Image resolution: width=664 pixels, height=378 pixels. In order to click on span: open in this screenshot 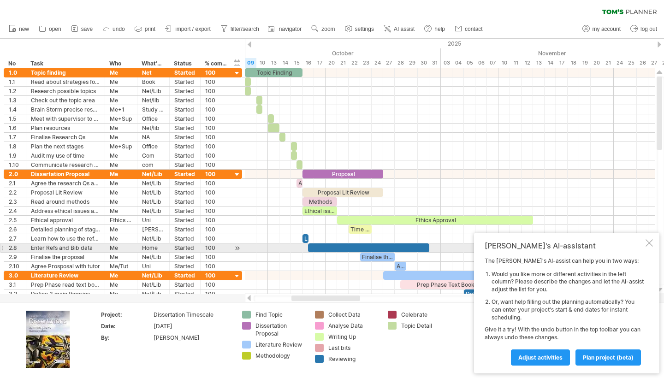, I will do `click(55, 29)`.